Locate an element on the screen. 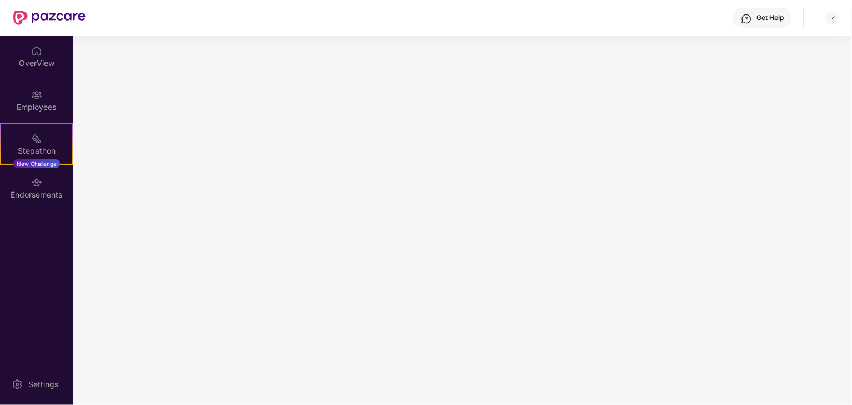 The height and width of the screenshot is (405, 852). img: New Pazcare Logo is located at coordinates (49, 18).